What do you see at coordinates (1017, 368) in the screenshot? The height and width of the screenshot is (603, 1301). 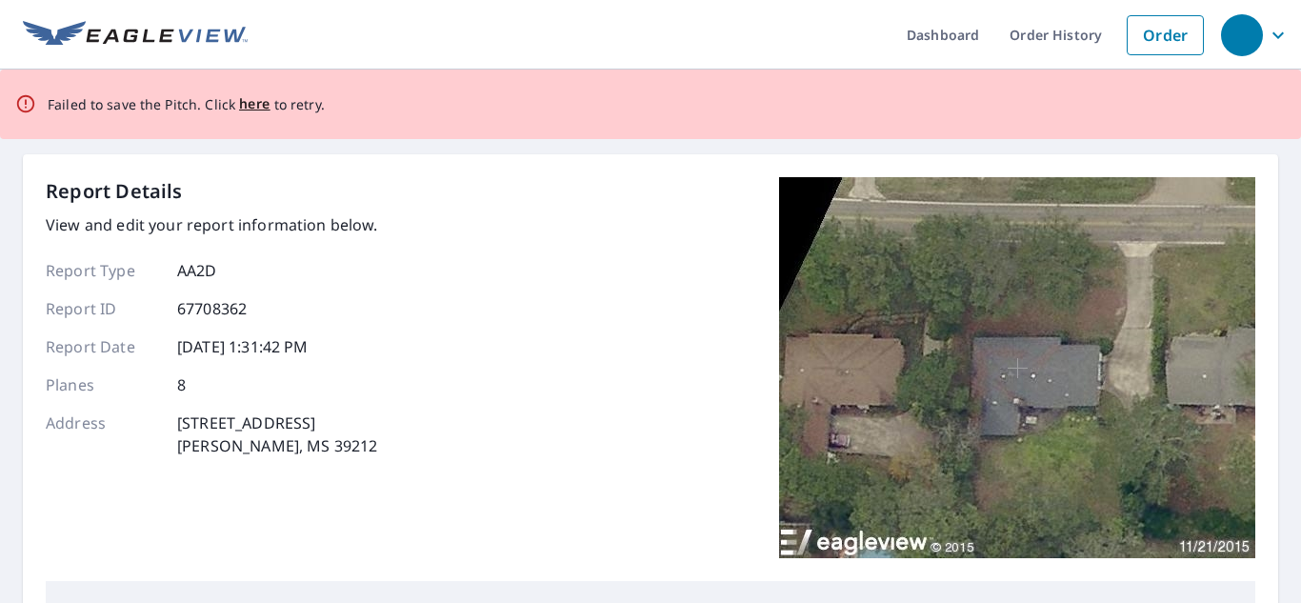 I see `img: Top image` at bounding box center [1017, 368].